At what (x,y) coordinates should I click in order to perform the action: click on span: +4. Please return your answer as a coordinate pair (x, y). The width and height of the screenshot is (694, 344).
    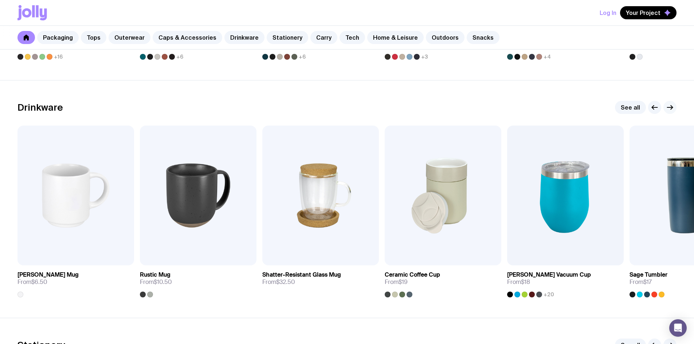
    Looking at the image, I should click on (547, 57).